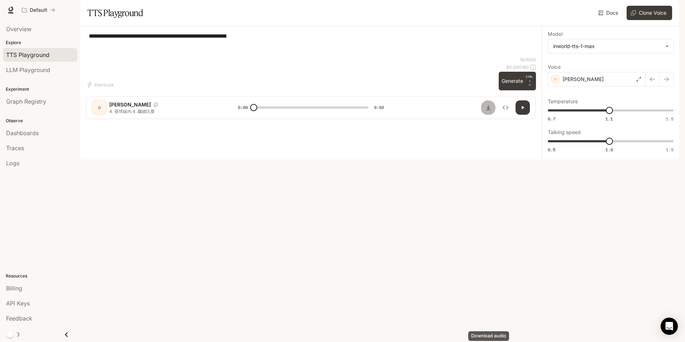 The image size is (685, 342). I want to click on button: All workspaces, so click(38, 10).